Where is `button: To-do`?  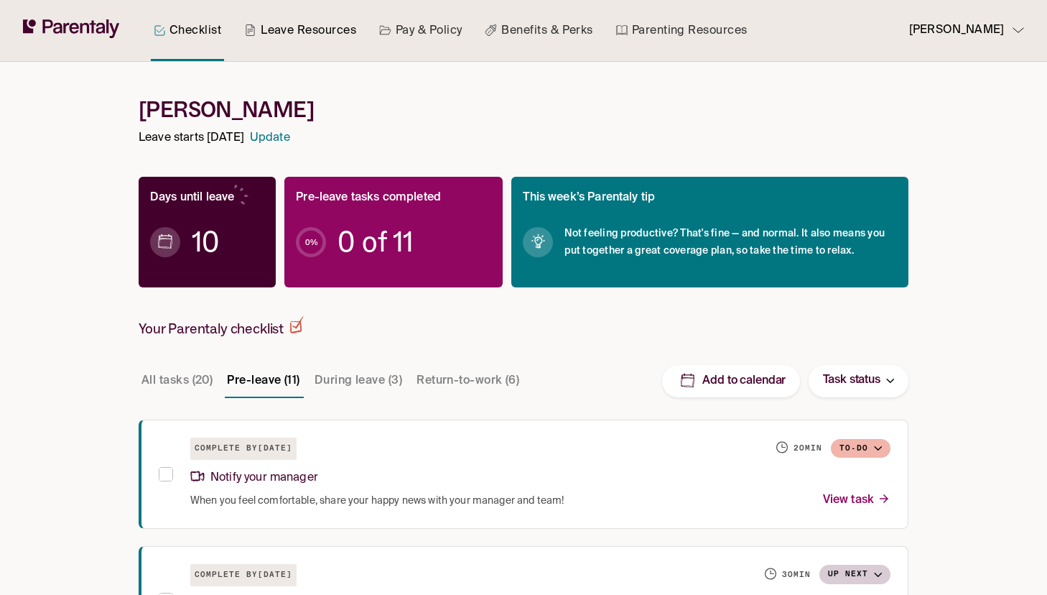 button: To-do is located at coordinates (861, 448).